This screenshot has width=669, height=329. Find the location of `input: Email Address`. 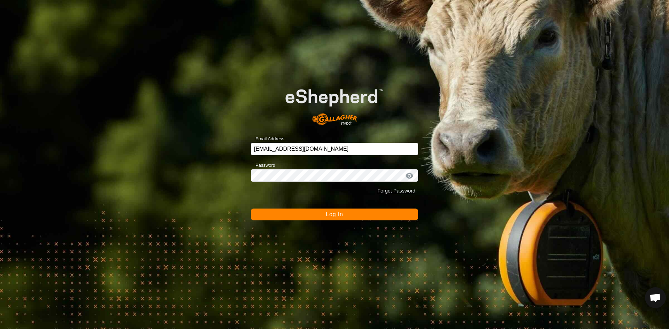

input: Email Address is located at coordinates (334, 149).